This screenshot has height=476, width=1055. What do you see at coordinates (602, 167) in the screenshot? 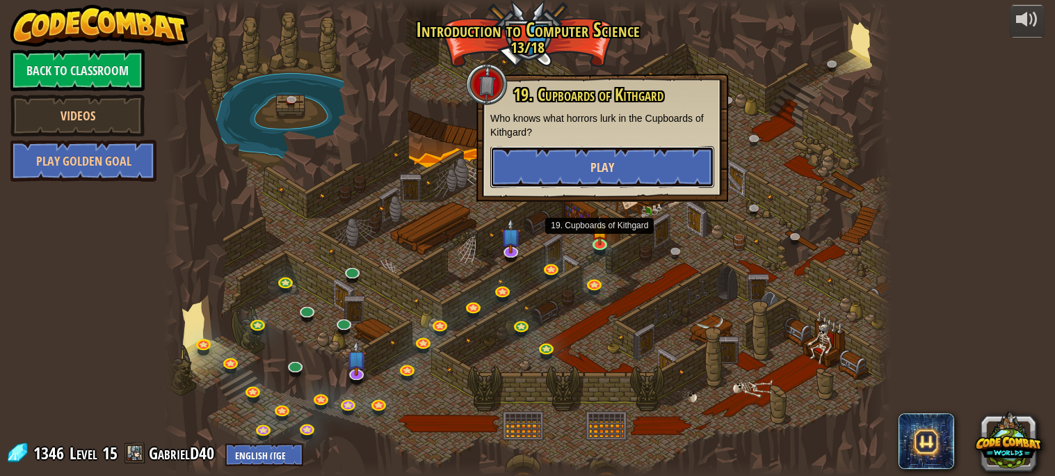
I see `button: Play` at bounding box center [602, 167].